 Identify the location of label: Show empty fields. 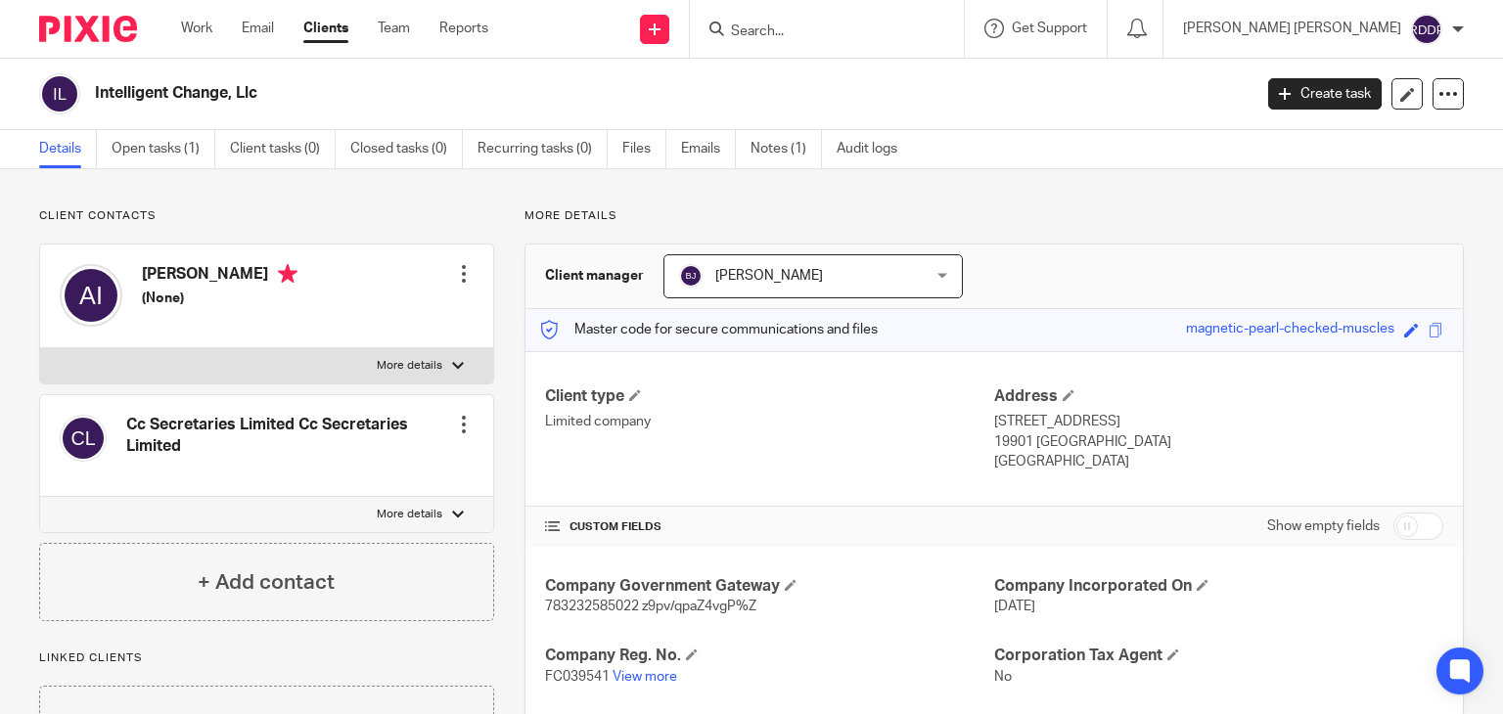
(1323, 526).